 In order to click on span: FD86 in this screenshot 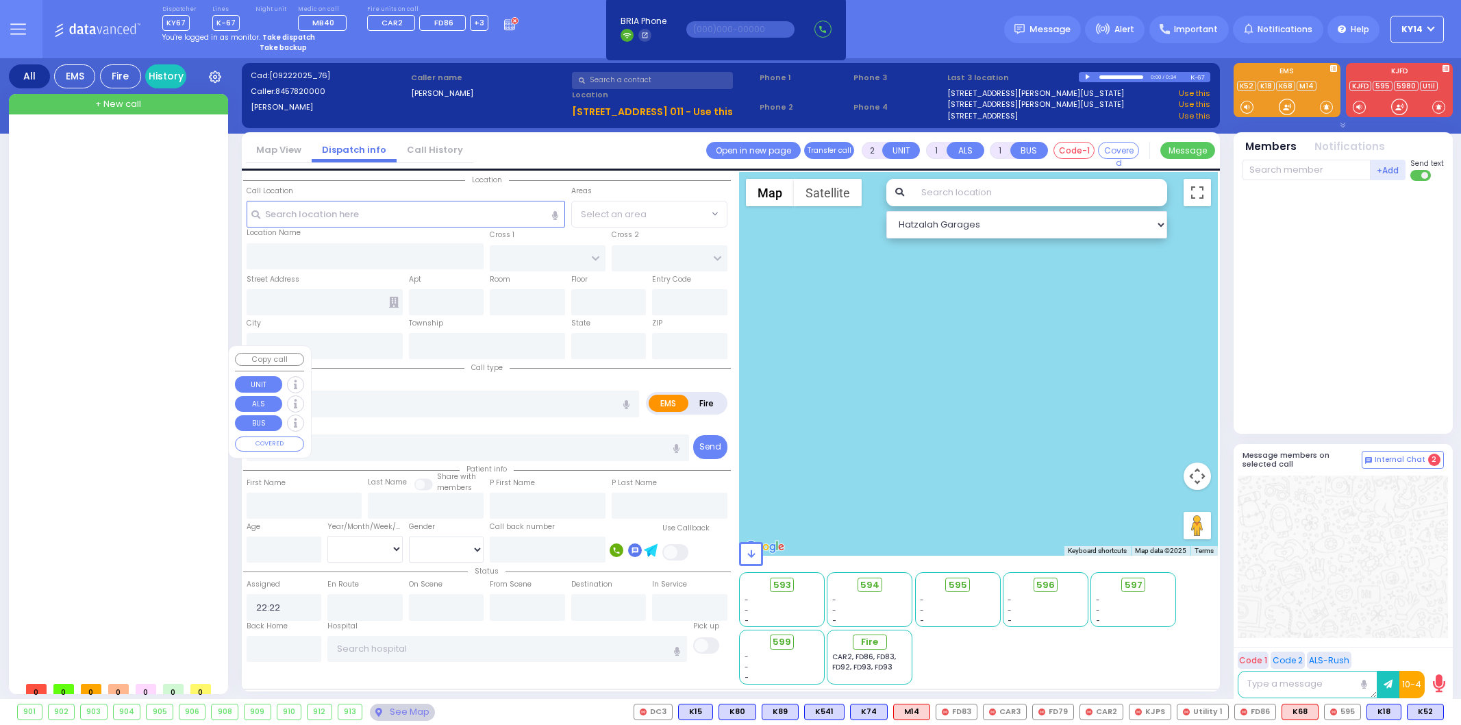, I will do `click(444, 23)`.